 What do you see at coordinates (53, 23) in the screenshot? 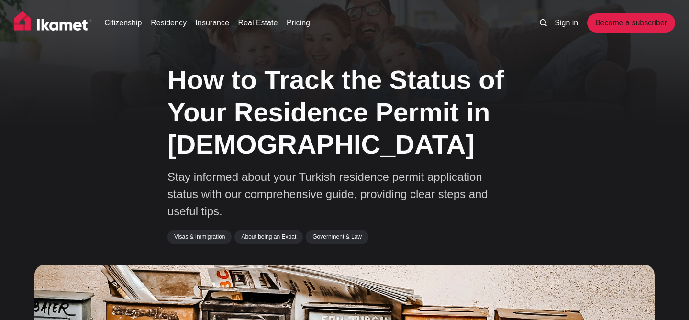
I see `img: Ikamet home` at bounding box center [53, 23].